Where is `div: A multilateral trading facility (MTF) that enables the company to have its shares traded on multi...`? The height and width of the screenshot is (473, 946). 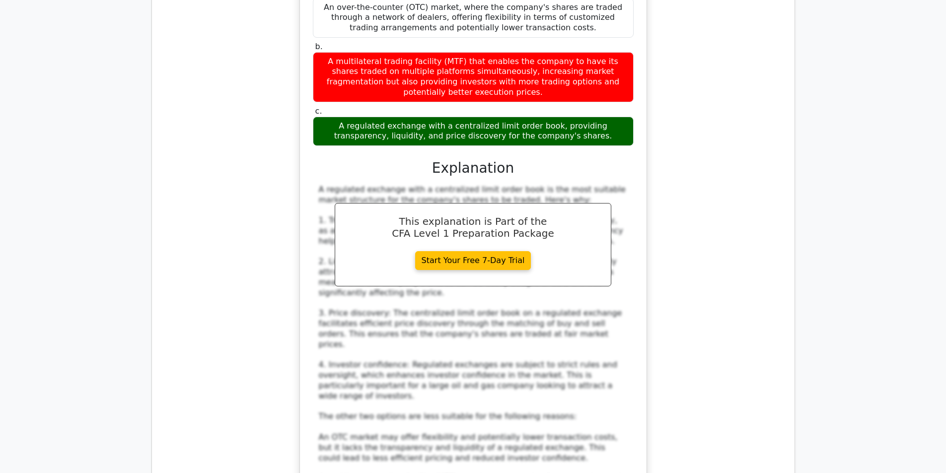
div: A multilateral trading facility (MTF) that enables the company to have its shares traded on multi... is located at coordinates (473, 77).